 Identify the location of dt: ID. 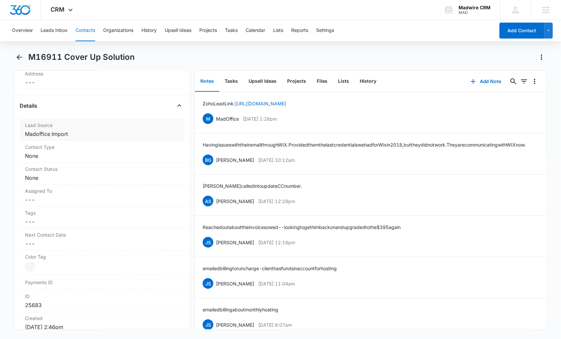
(102, 297).